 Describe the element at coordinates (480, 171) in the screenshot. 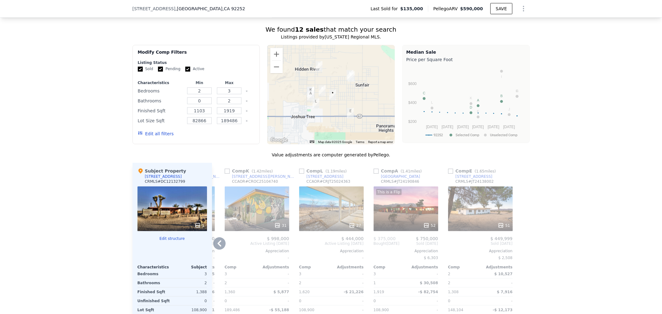

I see `span: 1.65` at that location.